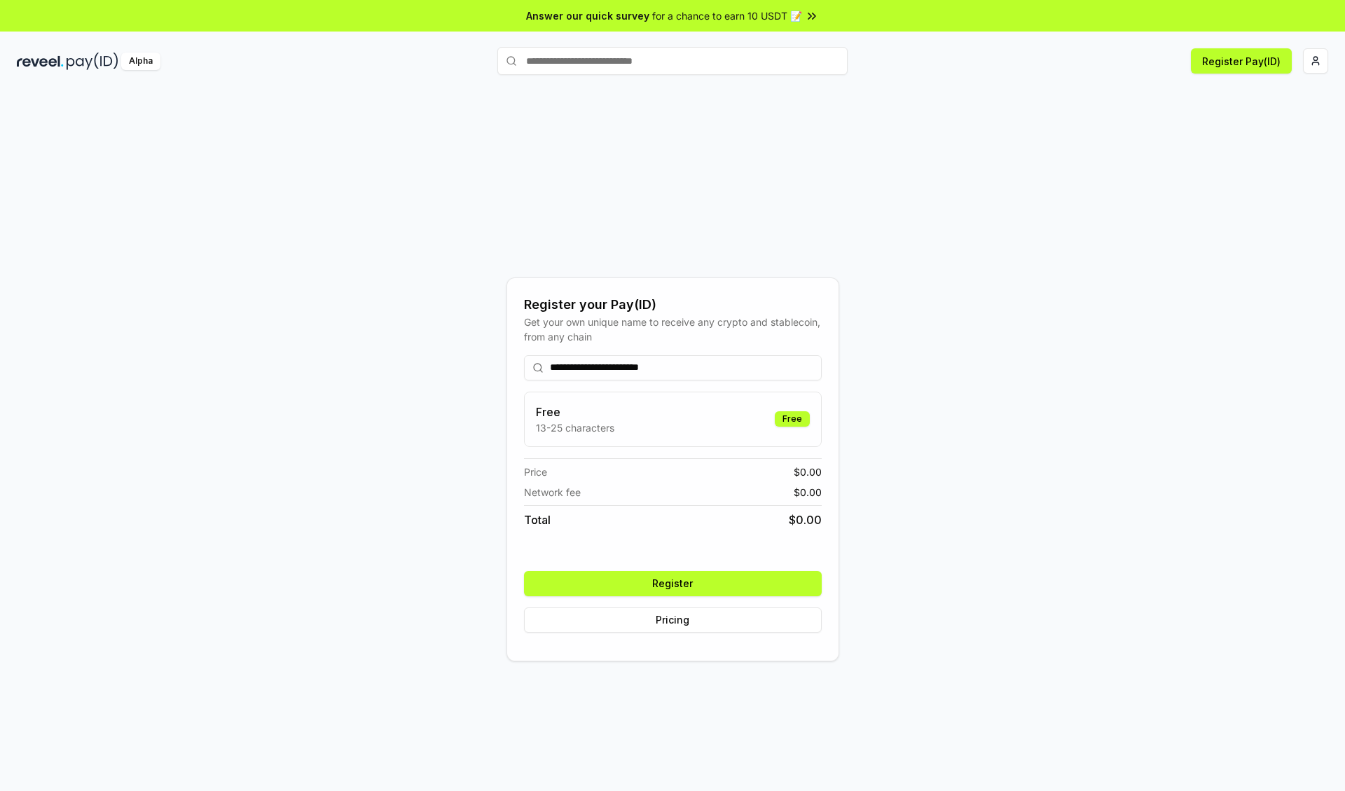 The width and height of the screenshot is (1345, 791). I want to click on div: Free, so click(793, 419).